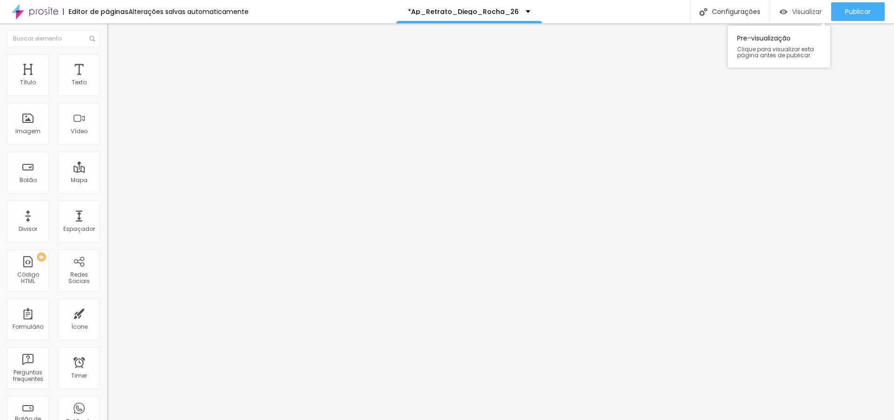  I want to click on span: Clique para visualizar esta página antes de publicar., so click(779, 52).